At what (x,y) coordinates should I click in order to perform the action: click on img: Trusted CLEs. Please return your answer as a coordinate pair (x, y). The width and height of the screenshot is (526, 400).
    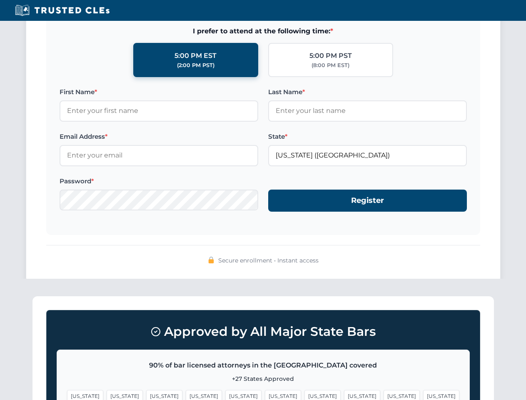
    Looking at the image, I should click on (62, 10).